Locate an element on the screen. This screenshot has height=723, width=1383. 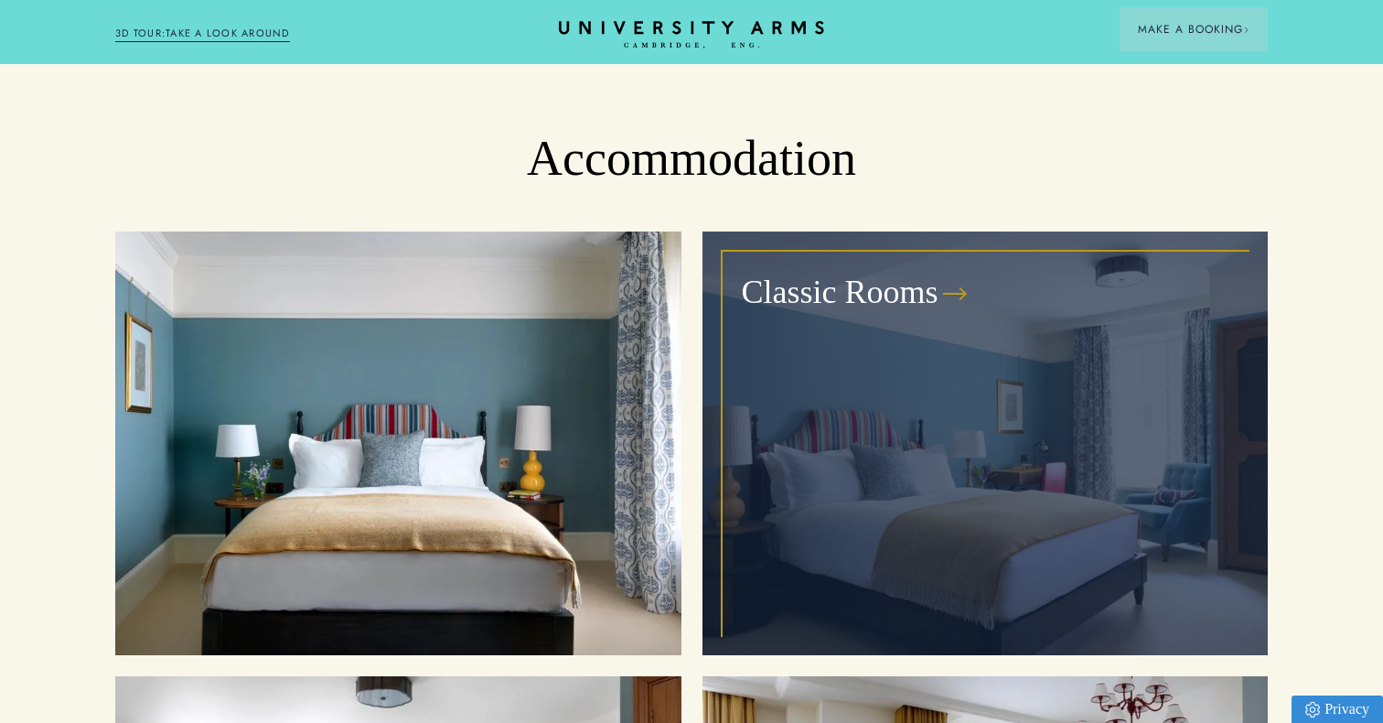
img: Privacy is located at coordinates (1313, 709).